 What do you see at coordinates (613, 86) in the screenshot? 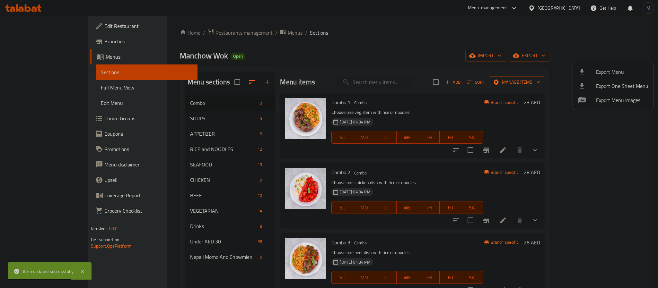
I see `li: Export one sheet menu items` at bounding box center [613, 86].